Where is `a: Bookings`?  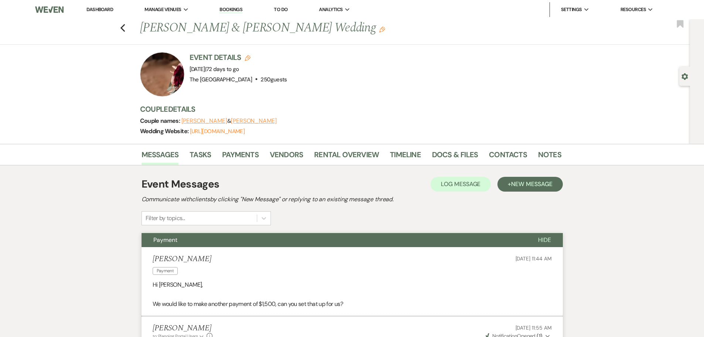
a: Bookings is located at coordinates (231, 10).